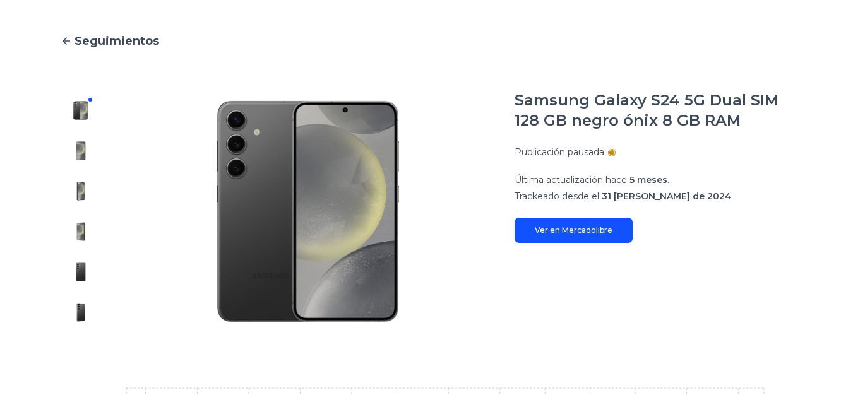  I want to click on a: Seguimientos, so click(426, 41).